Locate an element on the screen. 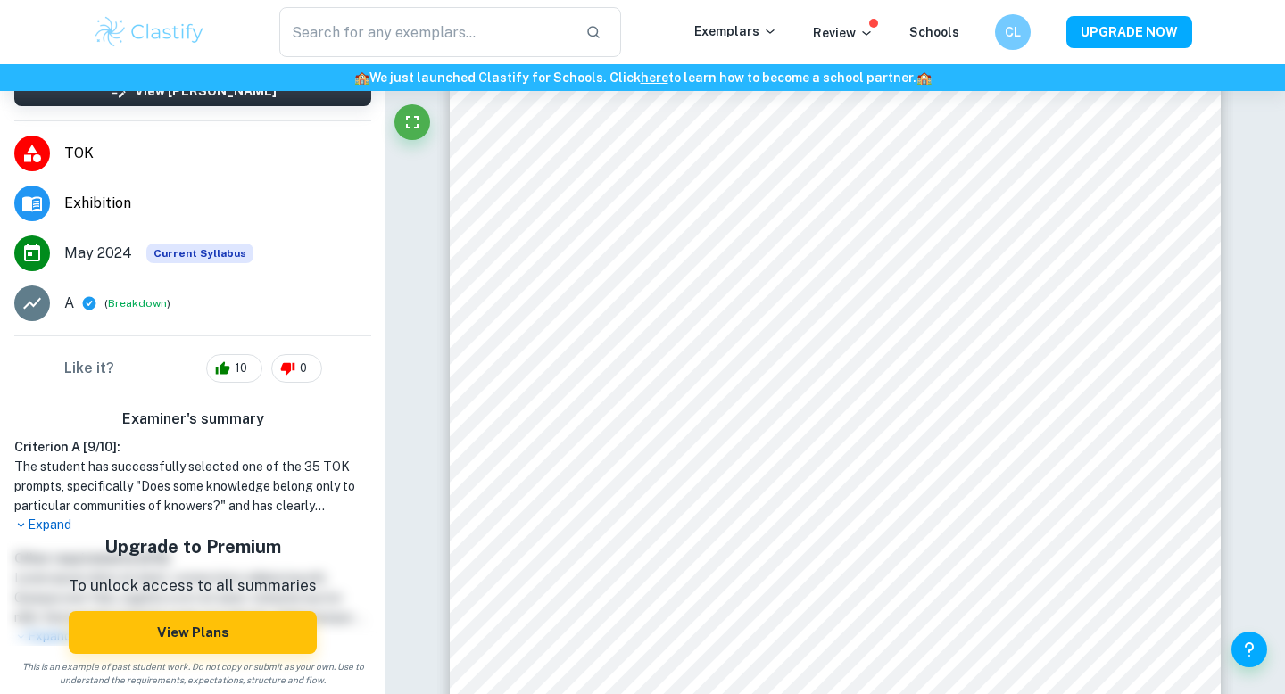  a: Schools is located at coordinates (934, 32).